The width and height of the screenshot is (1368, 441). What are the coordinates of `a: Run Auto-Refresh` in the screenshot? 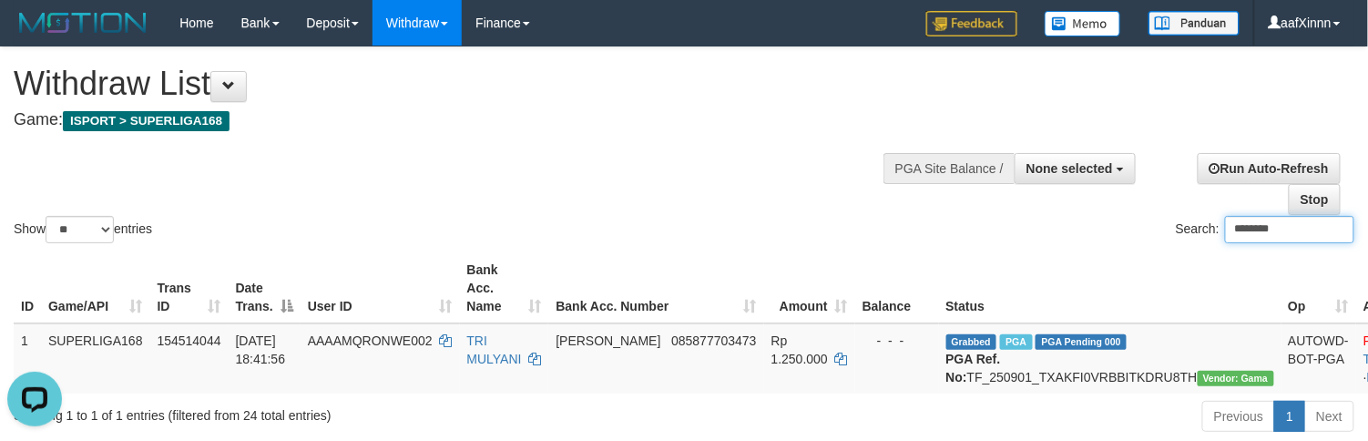 It's located at (1269, 169).